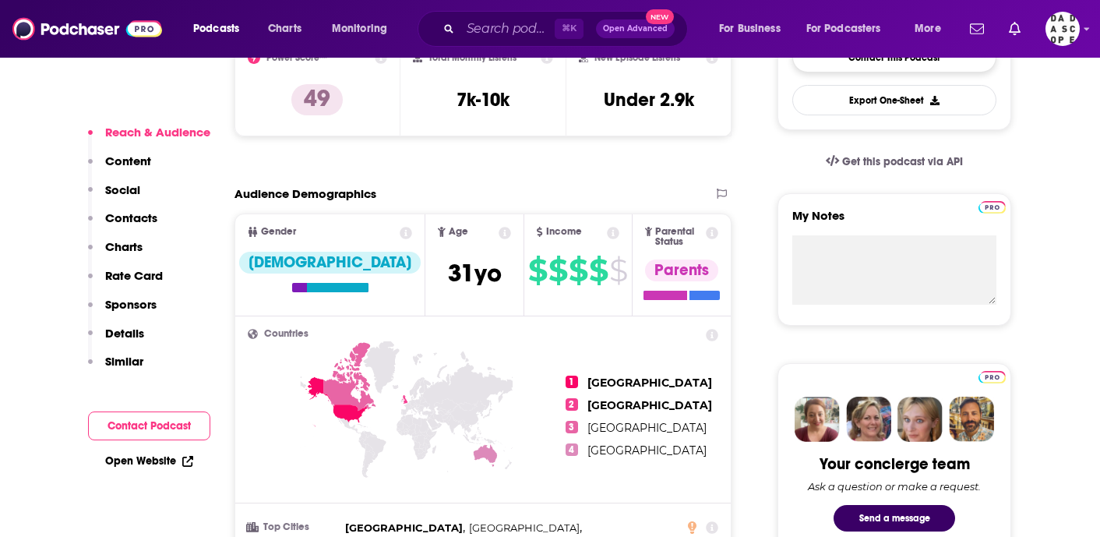 This screenshot has height=537, width=1100. Describe the element at coordinates (284, 29) in the screenshot. I see `a: Charts` at that location.